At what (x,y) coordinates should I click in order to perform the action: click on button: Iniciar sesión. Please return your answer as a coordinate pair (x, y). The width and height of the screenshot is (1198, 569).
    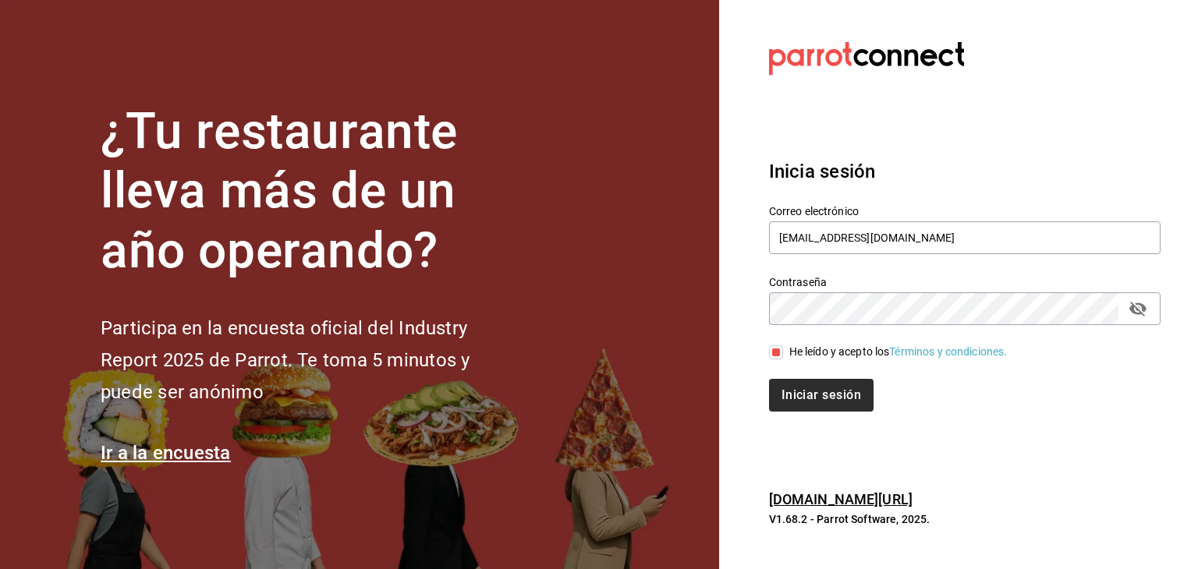
    Looking at the image, I should click on (821, 395).